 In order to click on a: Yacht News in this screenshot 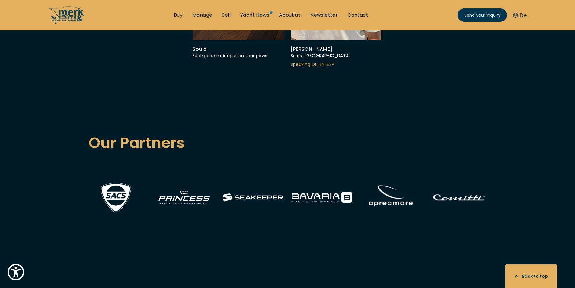, I will do `click(255, 15)`.